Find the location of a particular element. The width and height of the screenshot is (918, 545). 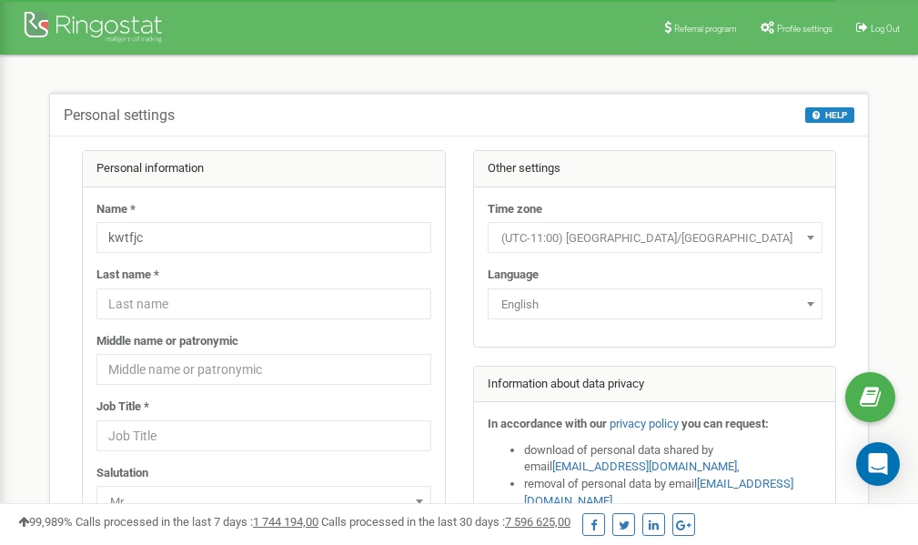

div: Open Intercom Messenger is located at coordinates (878, 464).